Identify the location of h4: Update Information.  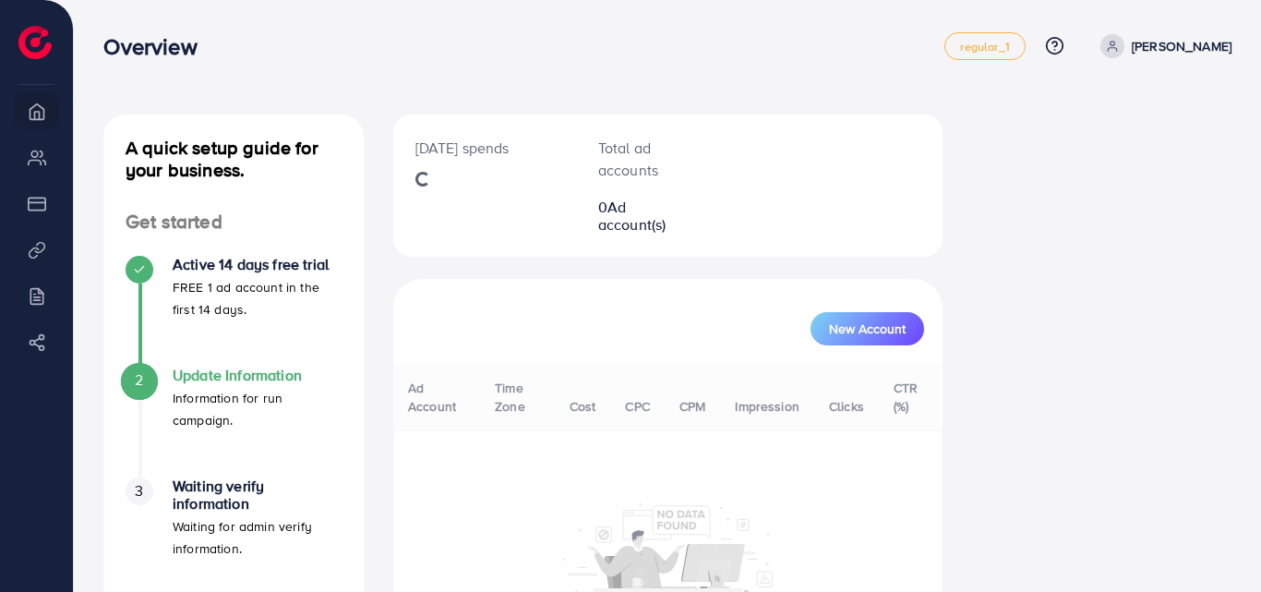
(257, 375).